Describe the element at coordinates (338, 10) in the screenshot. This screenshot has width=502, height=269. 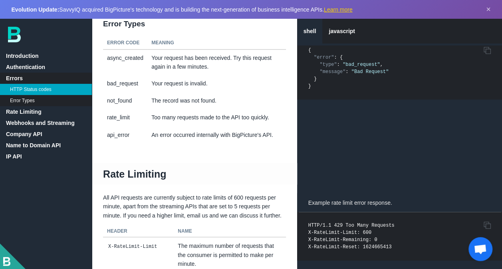
I see `a: Learn more` at that location.